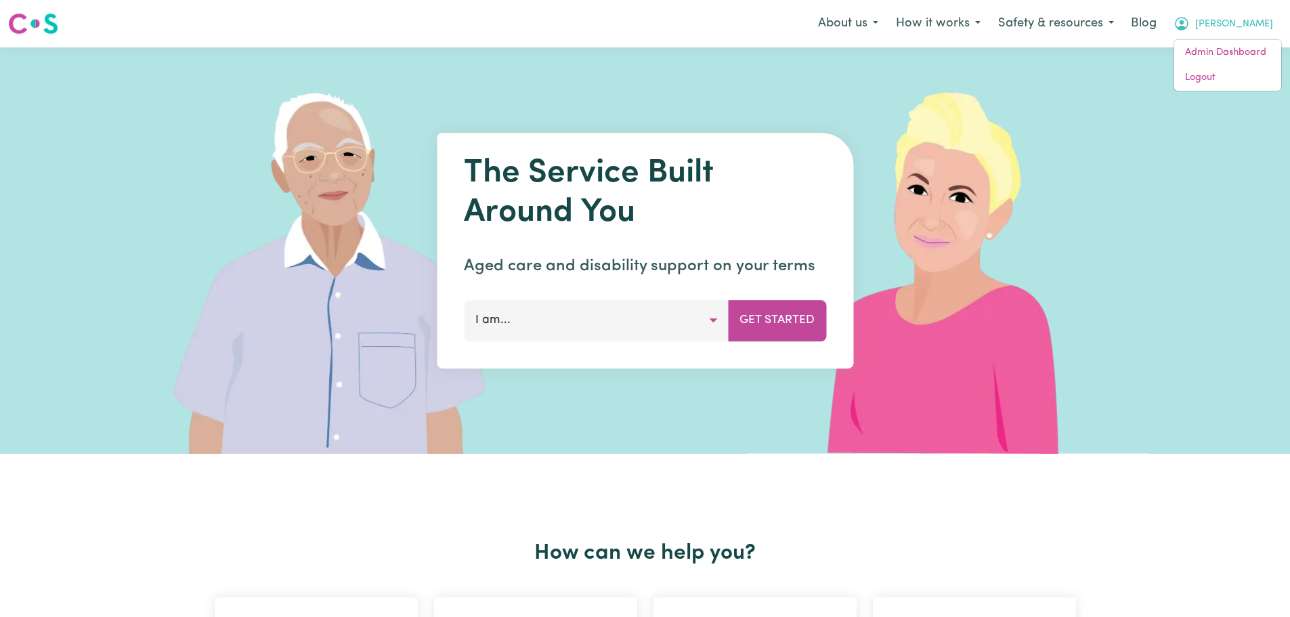 This screenshot has height=617, width=1290. I want to click on button: How it works, so click(938, 24).